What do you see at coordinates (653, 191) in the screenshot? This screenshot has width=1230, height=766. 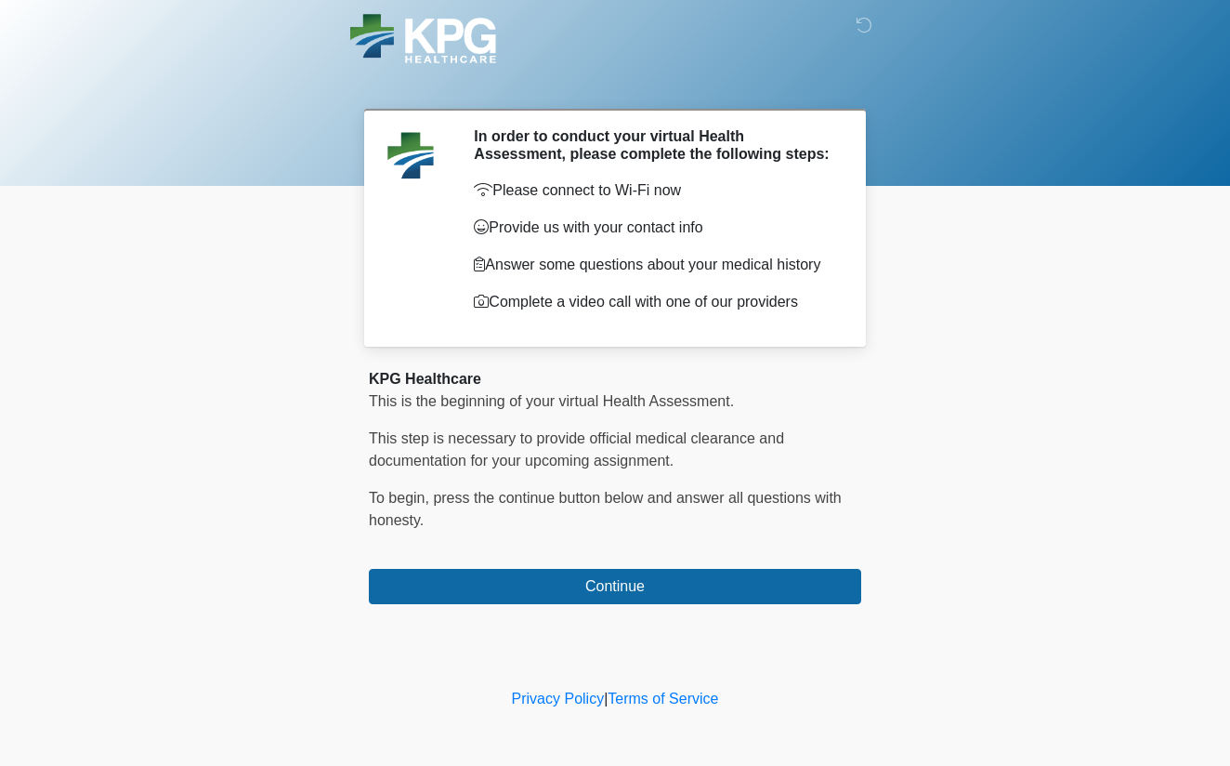 I see `p: Please connect to Wi-Fi now` at bounding box center [653, 191].